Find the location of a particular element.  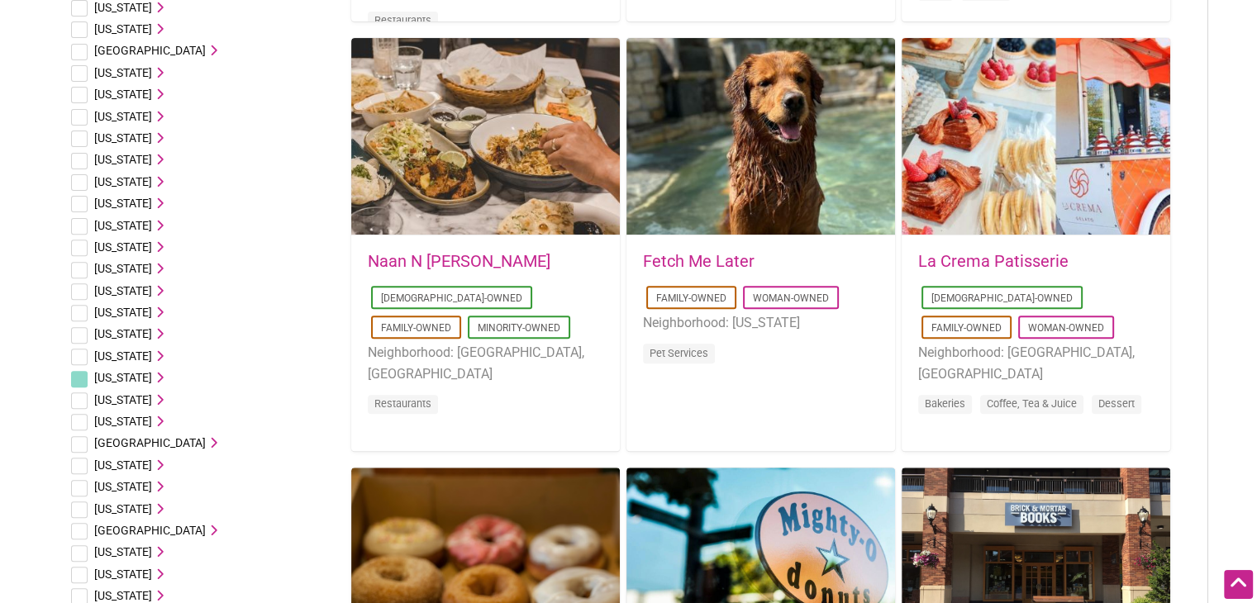

div: Scroll Back to Top is located at coordinates (1238, 584).